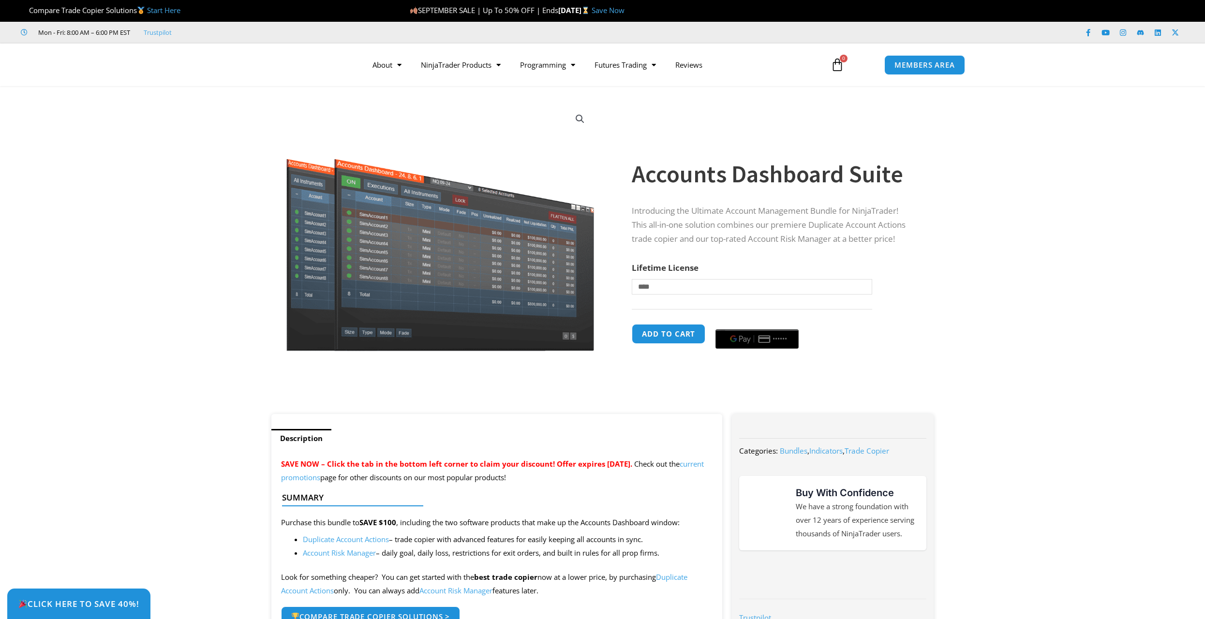  I want to click on label: Lifetime License, so click(665, 268).